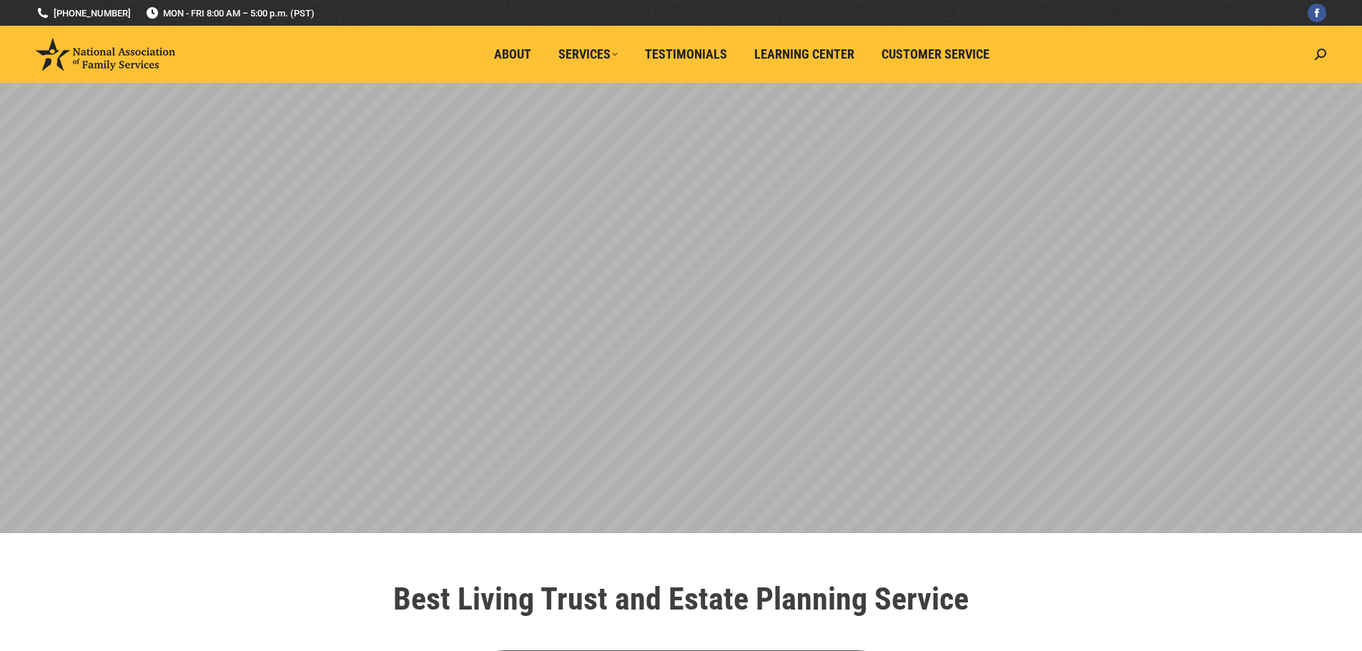 The image size is (1362, 651). Describe the element at coordinates (512, 54) in the screenshot. I see `span: About` at that location.